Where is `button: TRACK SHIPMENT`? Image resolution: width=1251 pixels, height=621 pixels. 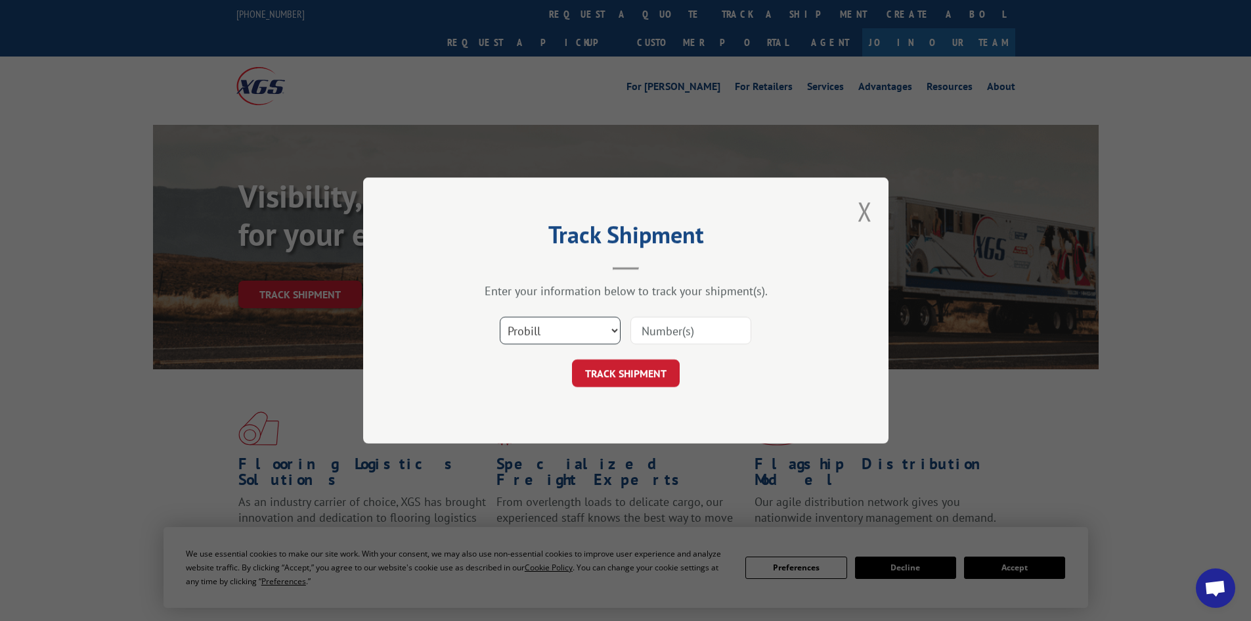 button: TRACK SHIPMENT is located at coordinates (626, 373).